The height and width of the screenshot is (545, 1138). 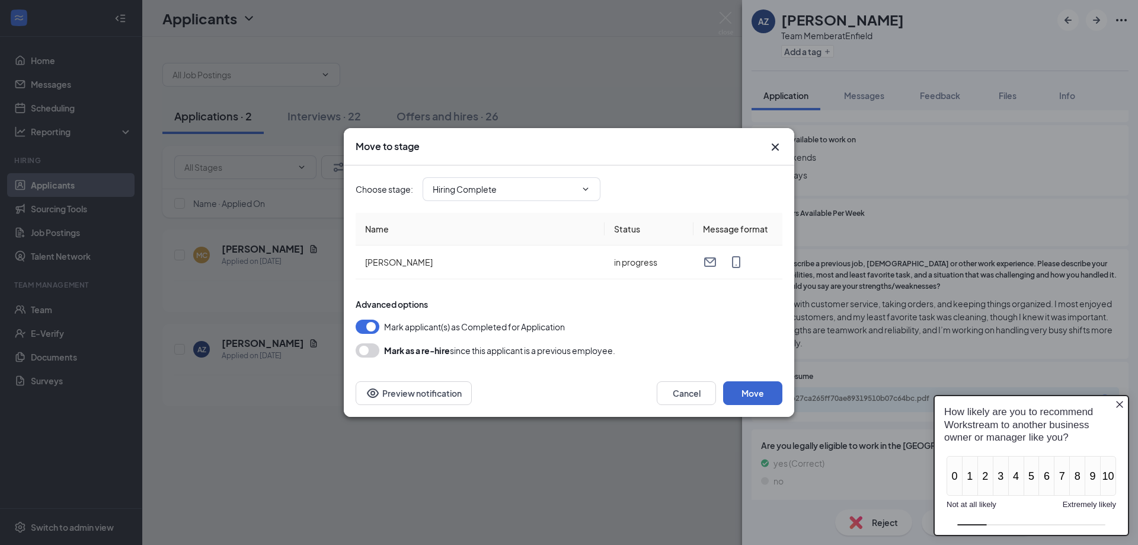 I want to click on svg: Email, so click(x=710, y=262).